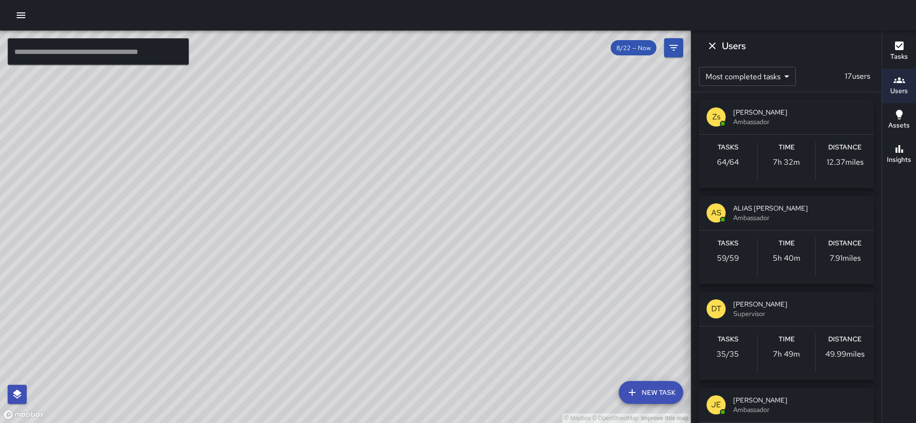  What do you see at coordinates (857, 76) in the screenshot?
I see `p: 17 users` at bounding box center [857, 76].